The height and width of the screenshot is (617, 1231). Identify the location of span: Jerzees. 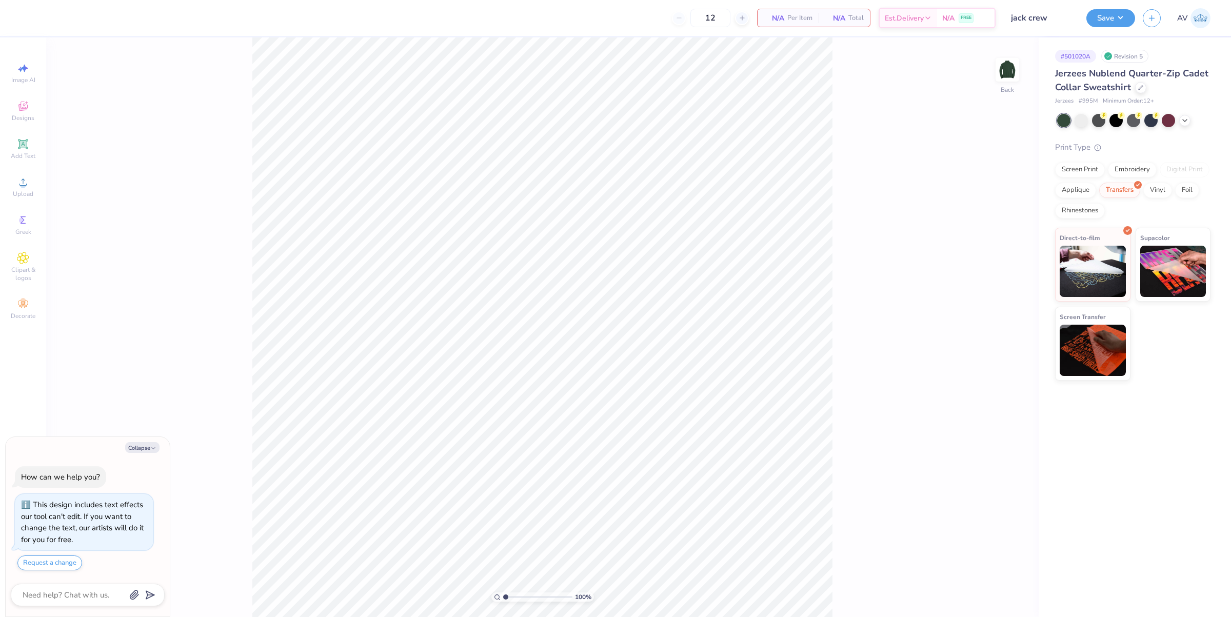
(1064, 101).